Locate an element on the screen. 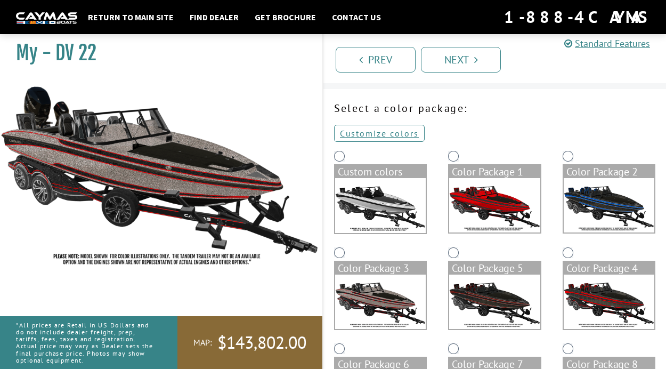 This screenshot has height=369, width=666. img: color_package_362.png is located at coordinates (495, 205).